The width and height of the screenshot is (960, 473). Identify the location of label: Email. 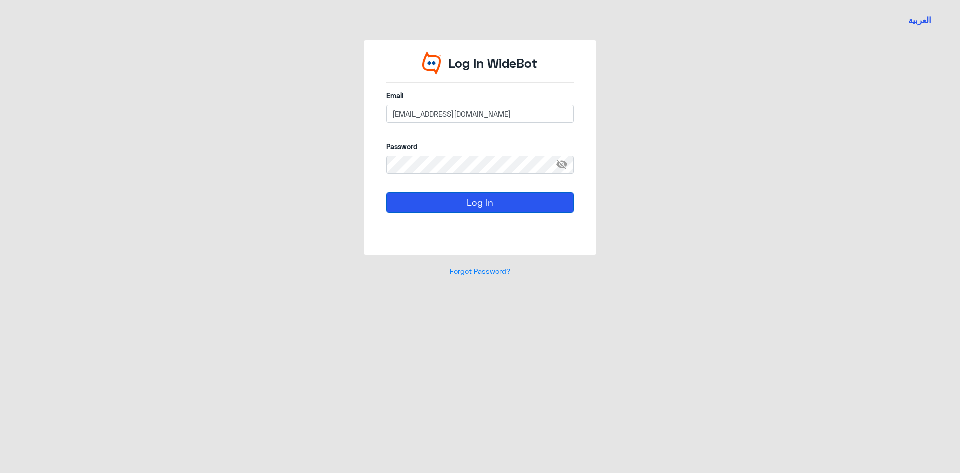
(480, 95).